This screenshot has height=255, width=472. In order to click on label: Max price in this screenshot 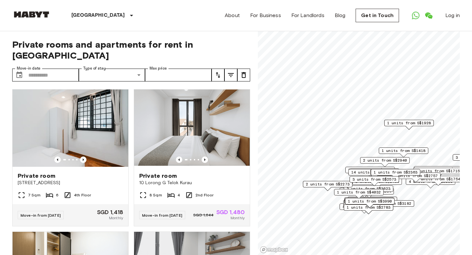, I will do `click(158, 68)`.